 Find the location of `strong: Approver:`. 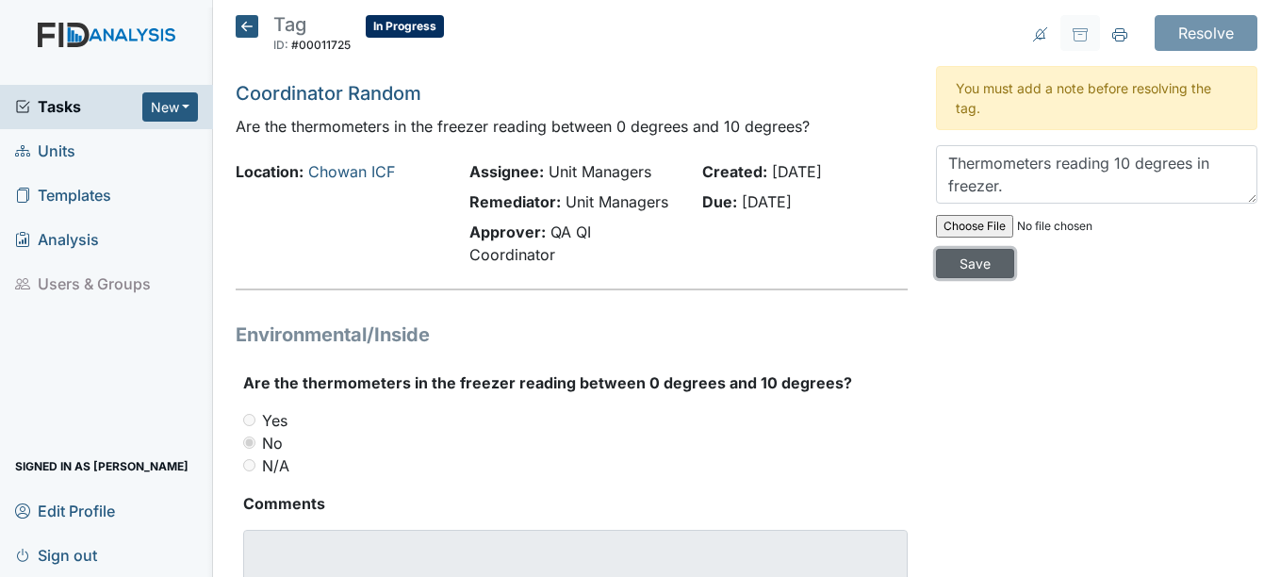

strong: Approver: is located at coordinates (507, 232).